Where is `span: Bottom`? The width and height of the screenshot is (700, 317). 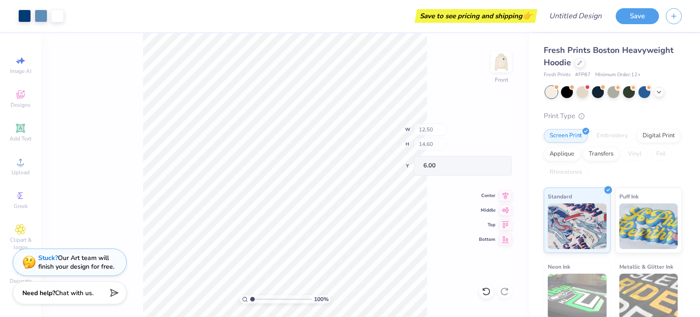 span: Bottom is located at coordinates (487, 239).